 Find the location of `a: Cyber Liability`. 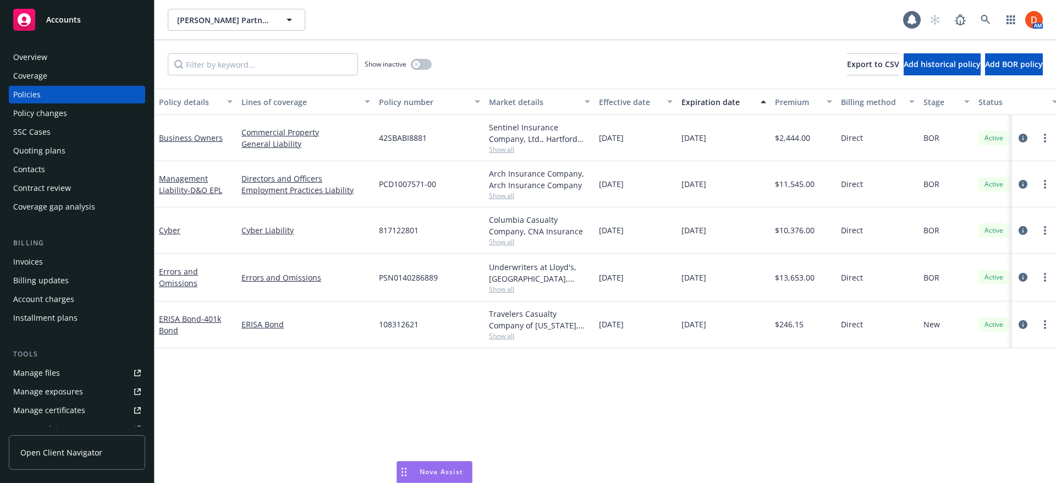

a: Cyber Liability is located at coordinates (306, 230).